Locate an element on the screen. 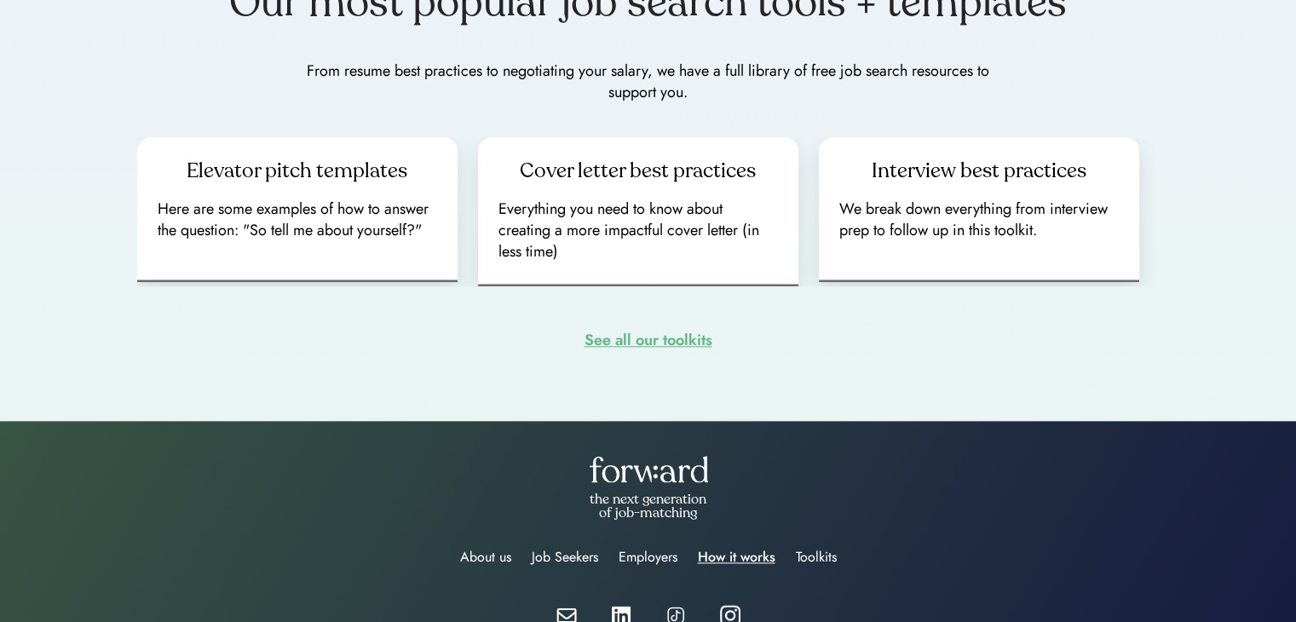 This screenshot has width=1296, height=622. div: Toolkits is located at coordinates (816, 557).